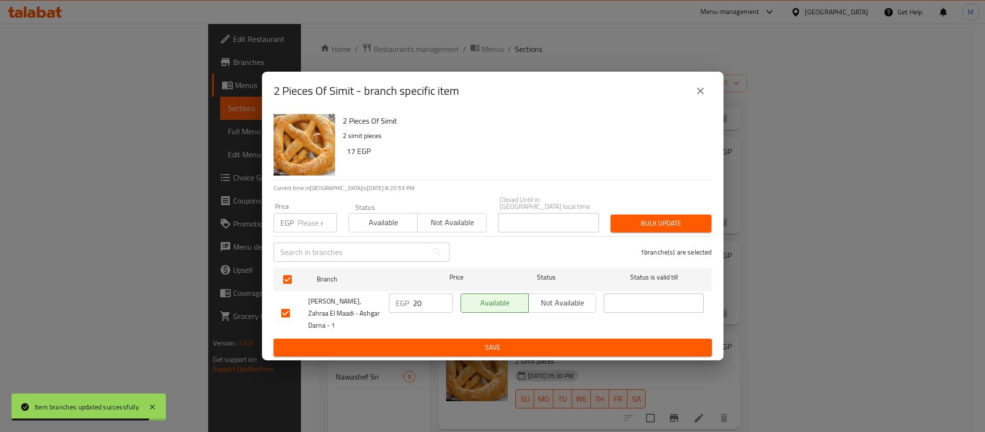 This screenshot has width=985, height=432. I want to click on button: Bulk update, so click(661, 223).